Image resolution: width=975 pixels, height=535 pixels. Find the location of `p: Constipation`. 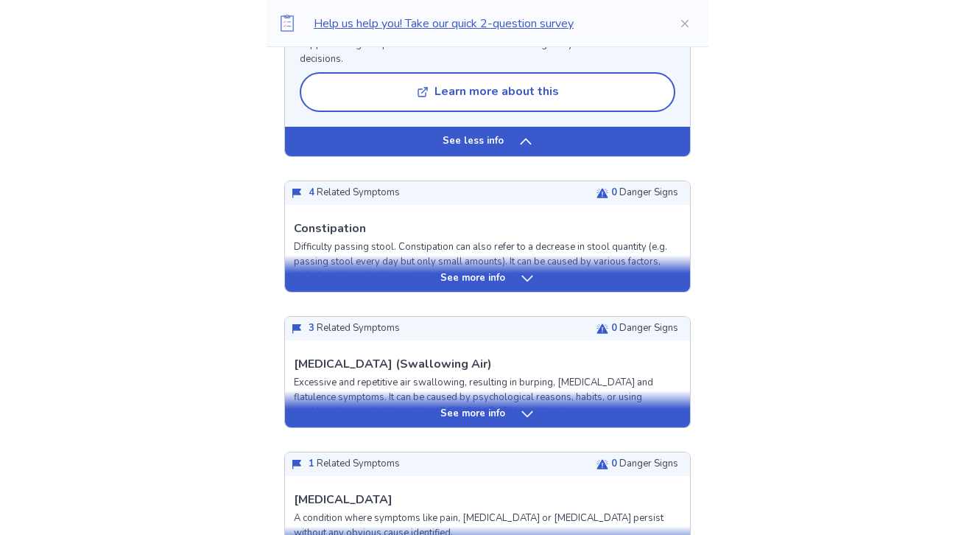

p: Constipation is located at coordinates (330, 228).